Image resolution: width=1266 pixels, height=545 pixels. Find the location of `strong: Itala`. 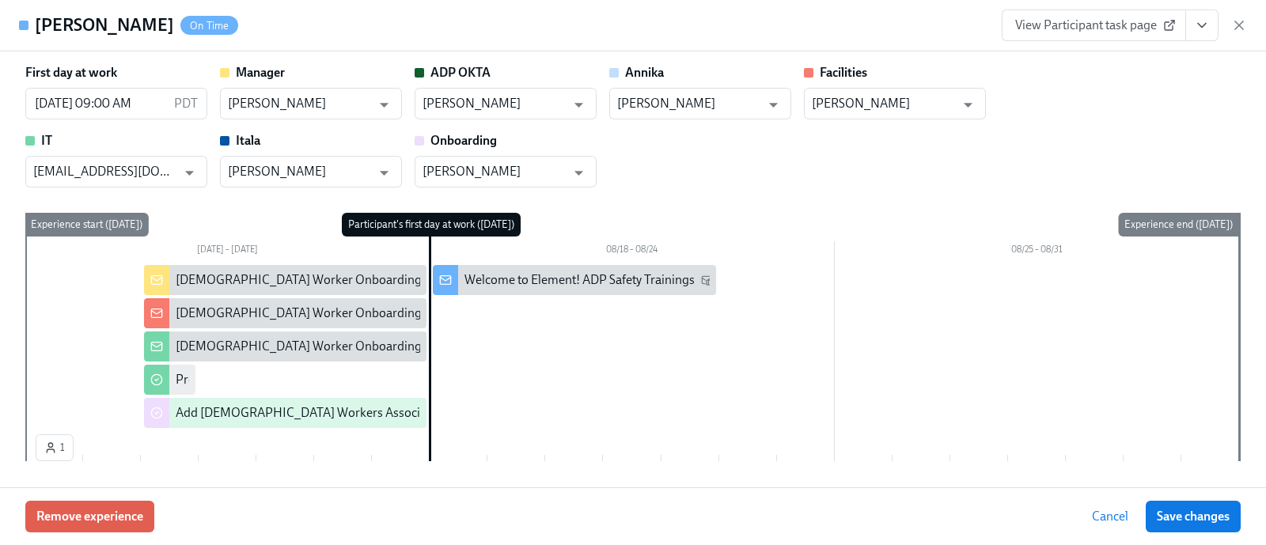

strong: Itala is located at coordinates (248, 140).